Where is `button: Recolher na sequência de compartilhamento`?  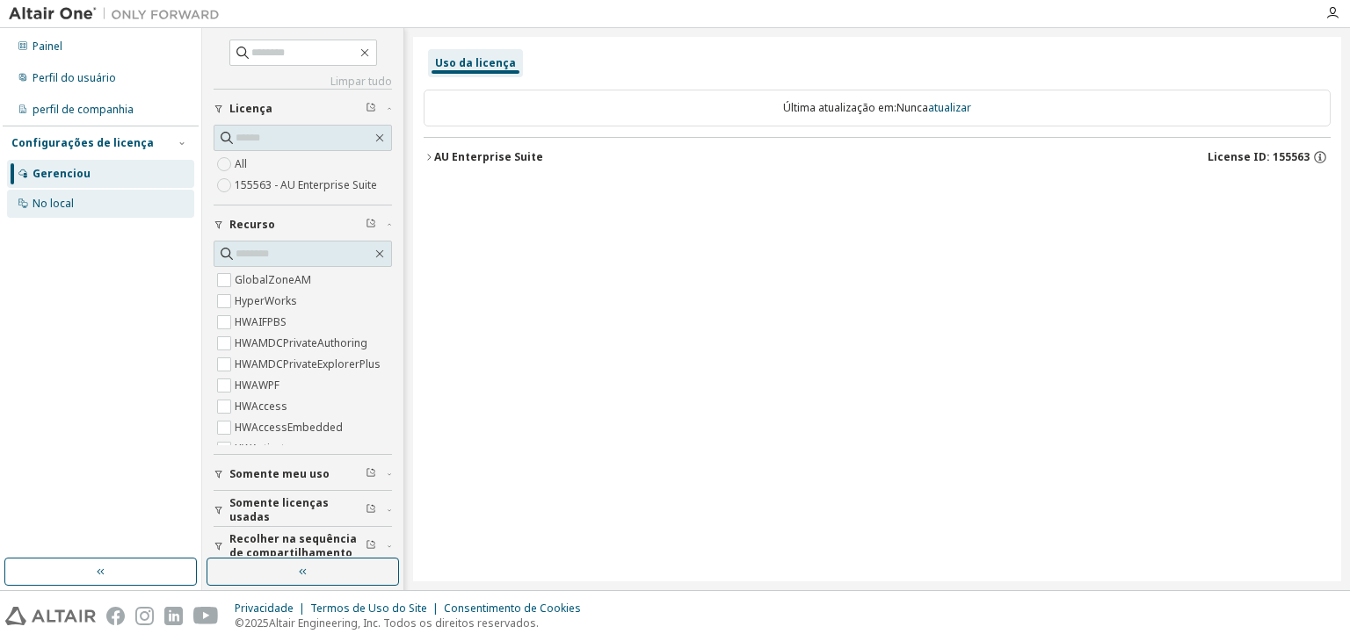
button: Recolher na sequência de compartilhamento is located at coordinates (302, 547).